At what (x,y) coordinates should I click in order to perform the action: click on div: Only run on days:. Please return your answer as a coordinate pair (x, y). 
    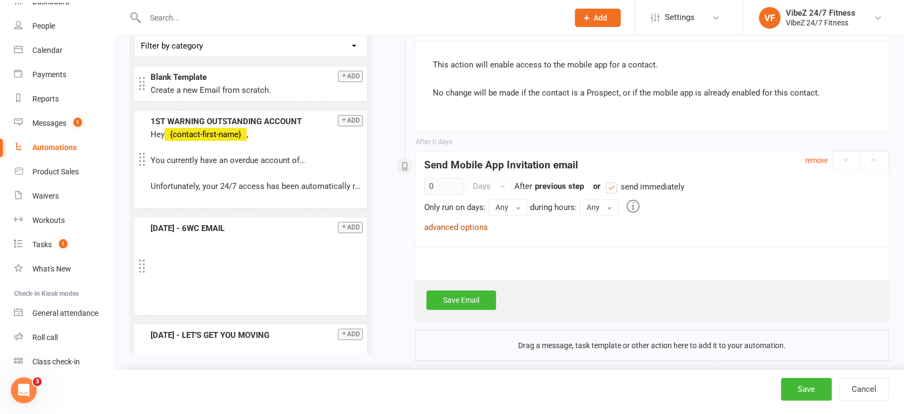
    Looking at the image, I should click on (455, 207).